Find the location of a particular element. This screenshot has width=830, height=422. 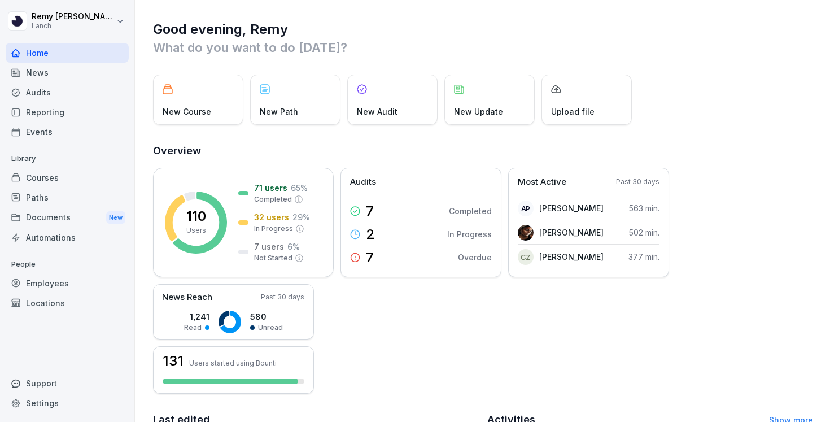

p: New Audit is located at coordinates (377, 111).